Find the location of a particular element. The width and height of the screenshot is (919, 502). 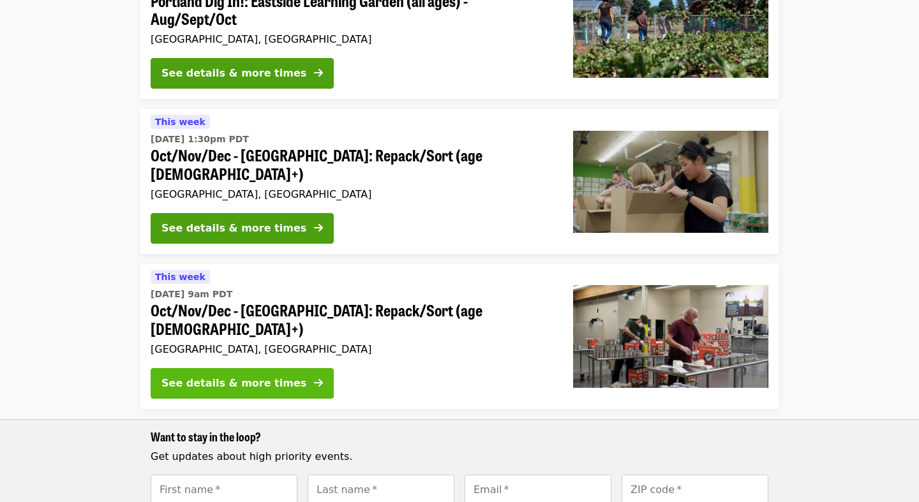

span: Want to stay in the loop? is located at coordinates (206, 437).